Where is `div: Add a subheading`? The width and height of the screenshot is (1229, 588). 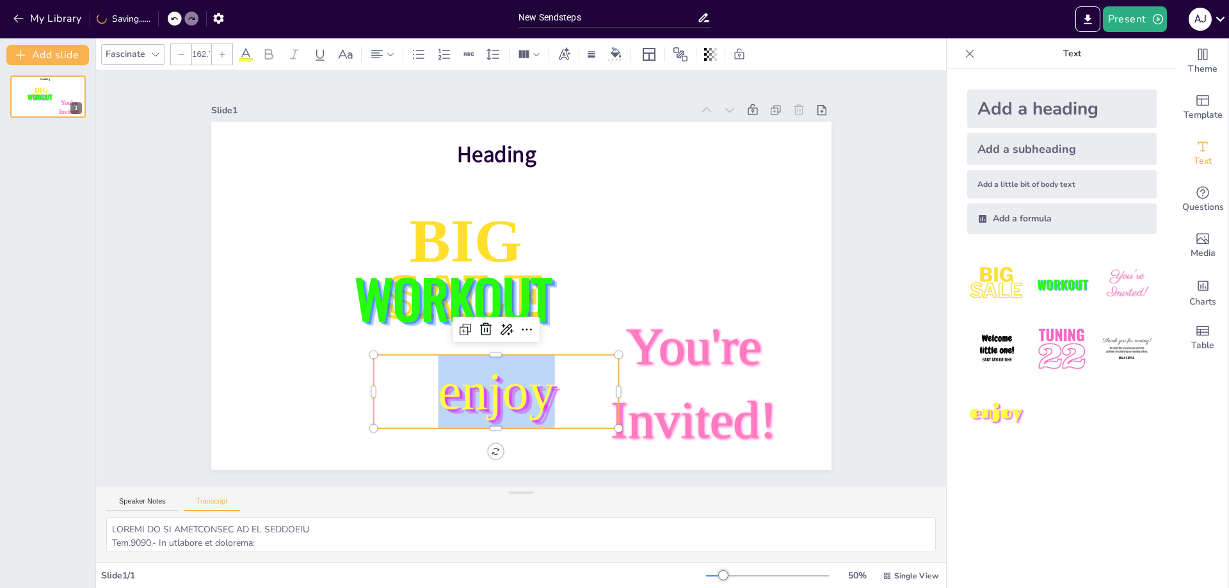
div: Add a subheading is located at coordinates (1062, 149).